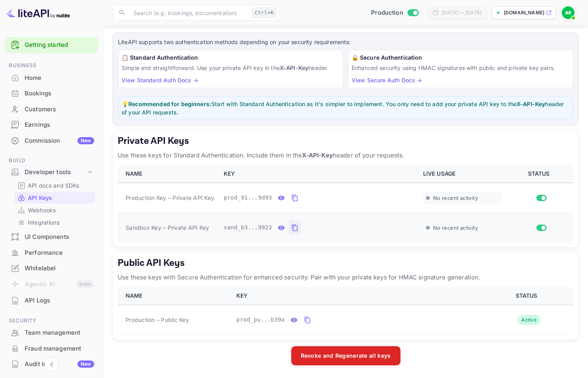 Image resolution: width=588 pixels, height=378 pixels. What do you see at coordinates (346, 311) in the screenshot?
I see `table: public api keys table` at bounding box center [346, 311].